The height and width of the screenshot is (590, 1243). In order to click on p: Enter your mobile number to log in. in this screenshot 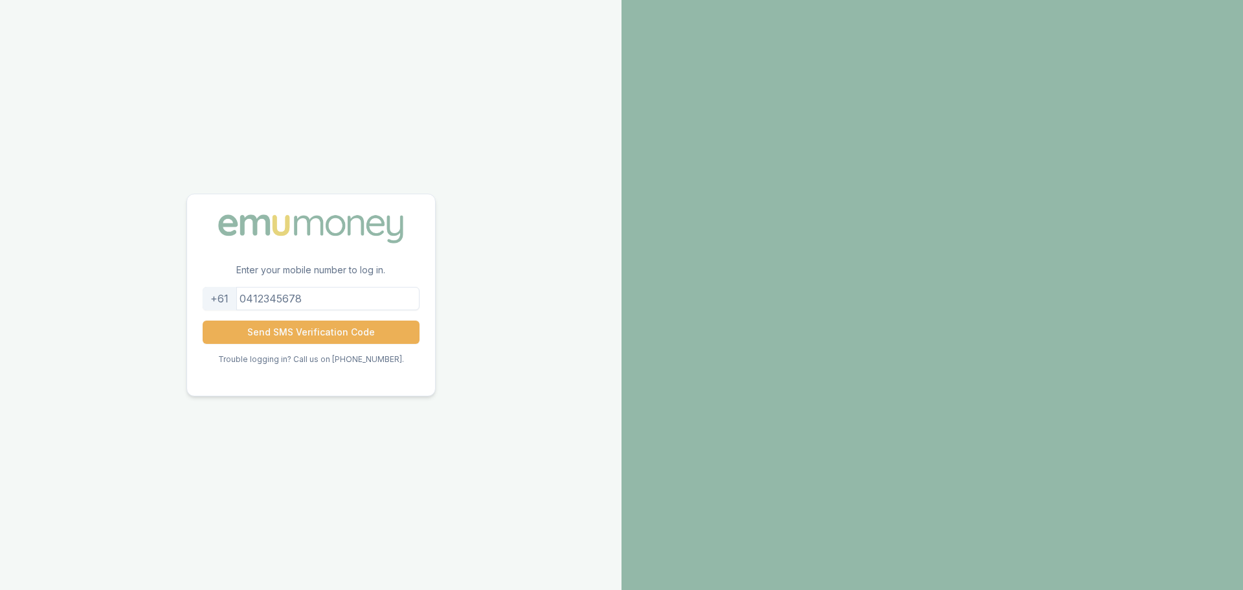, I will do `click(311, 275)`.